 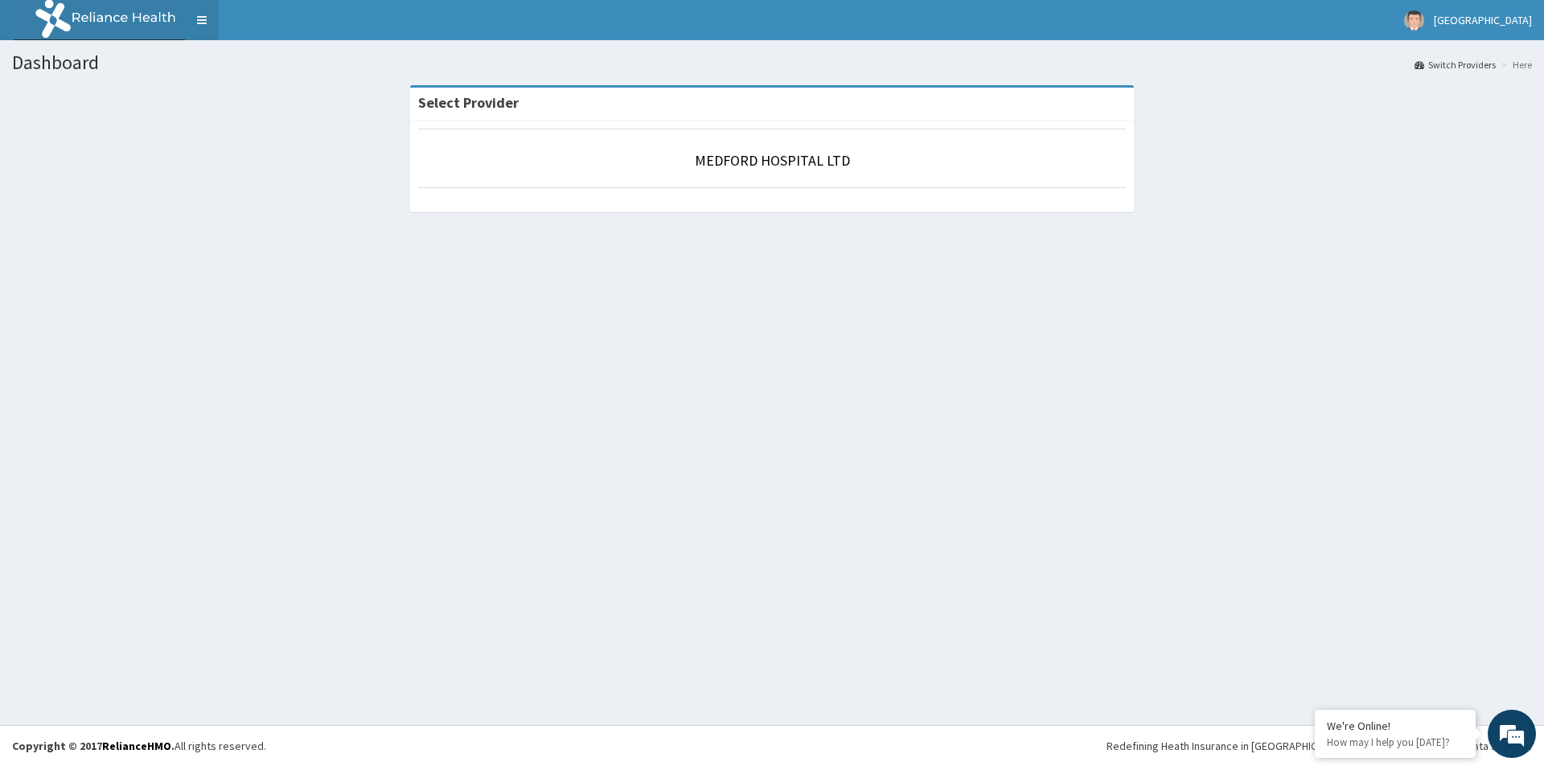 What do you see at coordinates (137, 746) in the screenshot?
I see `a: RelianceHMO` at bounding box center [137, 746].